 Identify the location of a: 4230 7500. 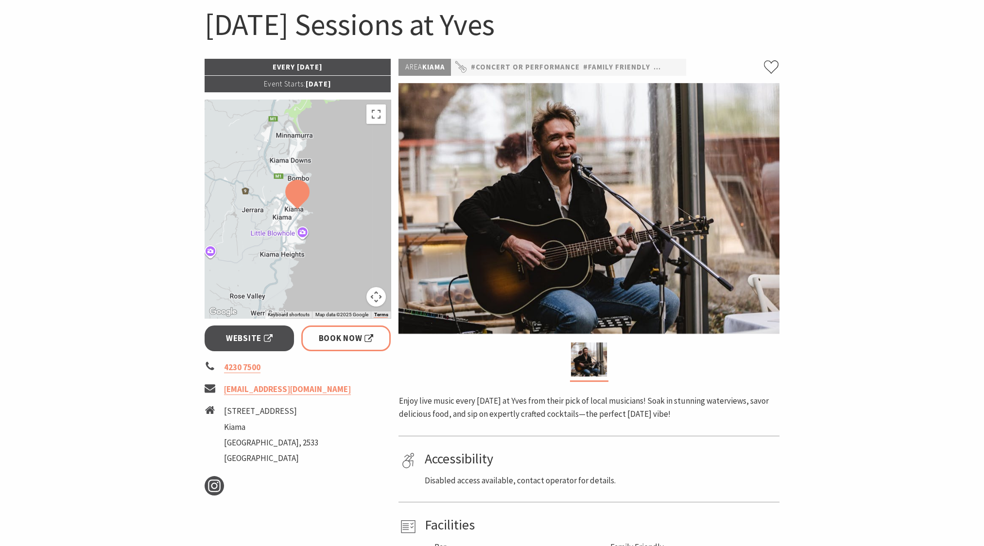
(242, 367).